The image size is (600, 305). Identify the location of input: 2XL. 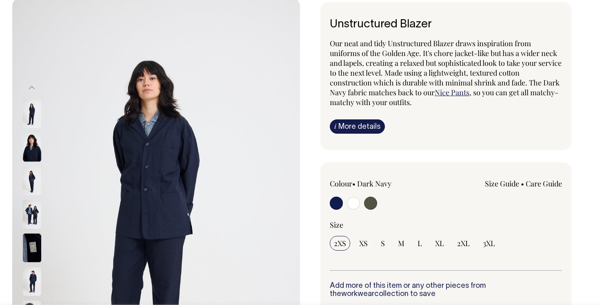
(463, 243).